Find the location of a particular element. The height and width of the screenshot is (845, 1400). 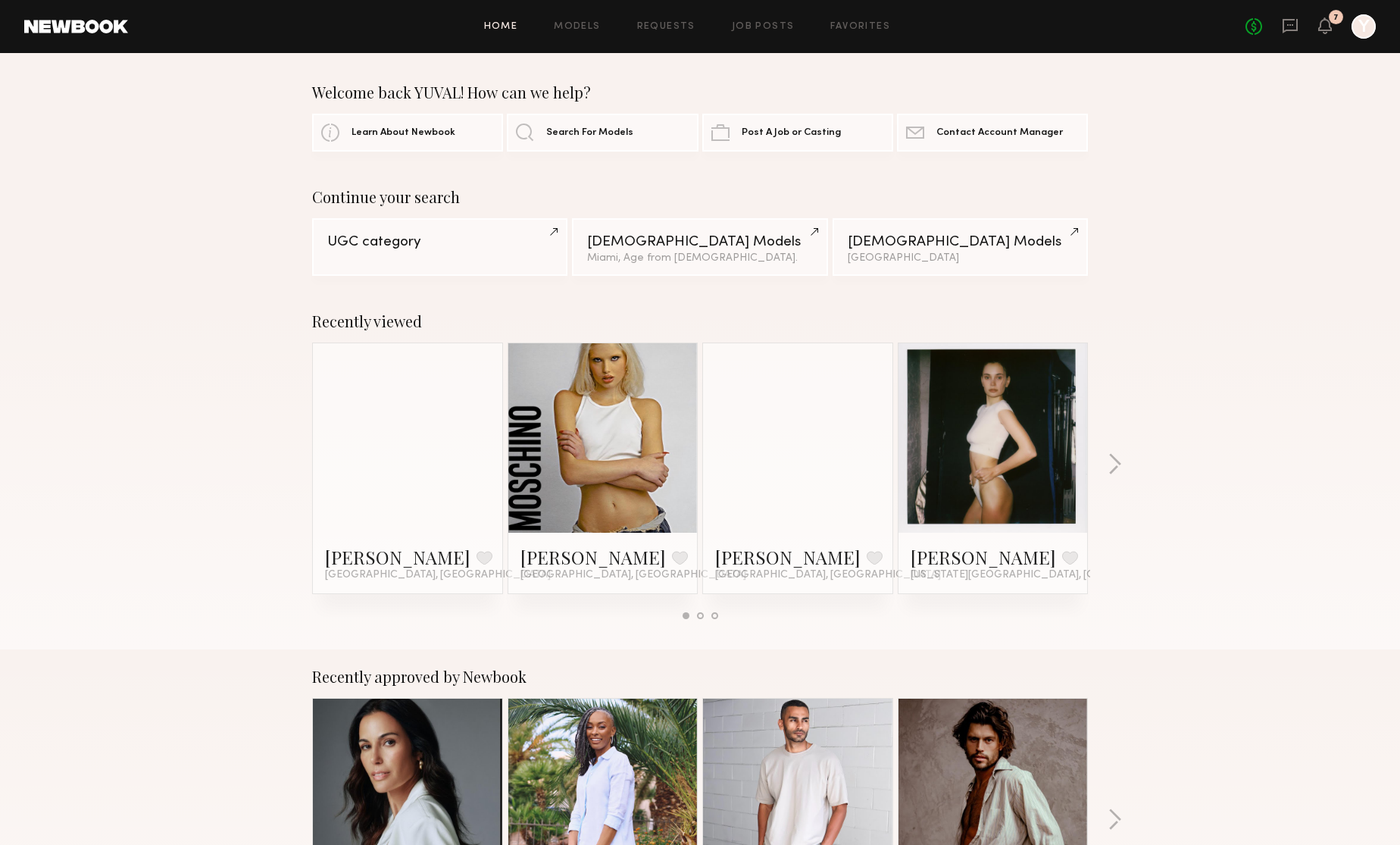

a: UGC category is located at coordinates (439, 247).